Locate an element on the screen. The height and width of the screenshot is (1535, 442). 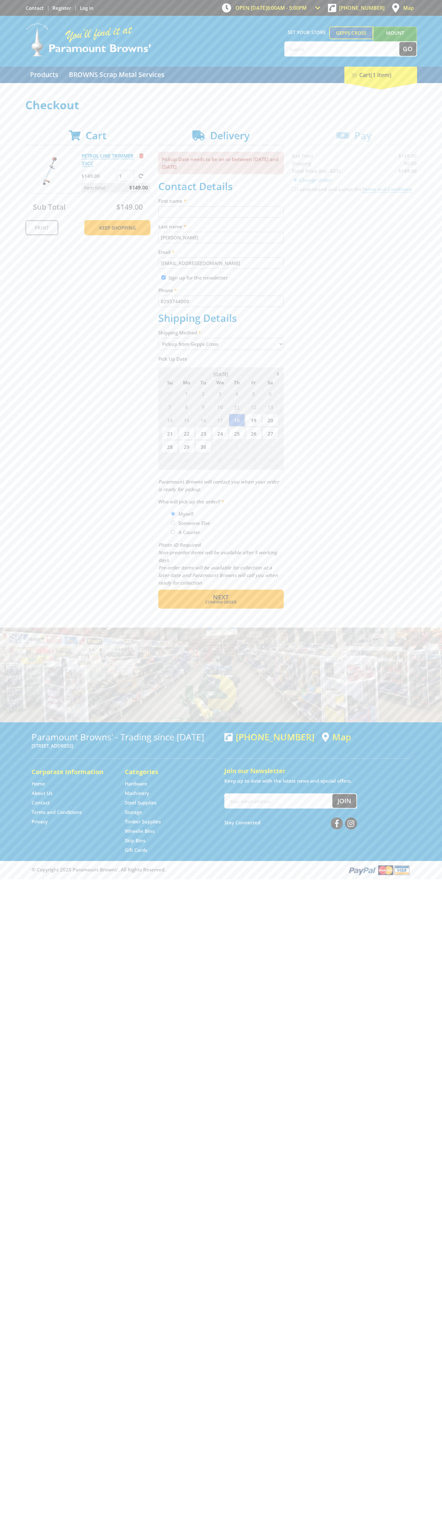
a: Print is located at coordinates (42, 228).